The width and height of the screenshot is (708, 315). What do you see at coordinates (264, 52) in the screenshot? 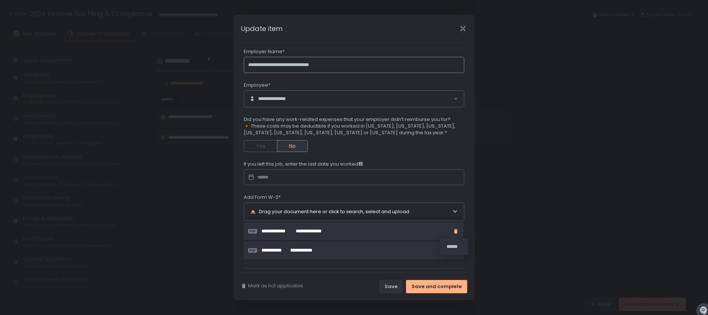
I see `span: Employer Name*` at bounding box center [264, 52].